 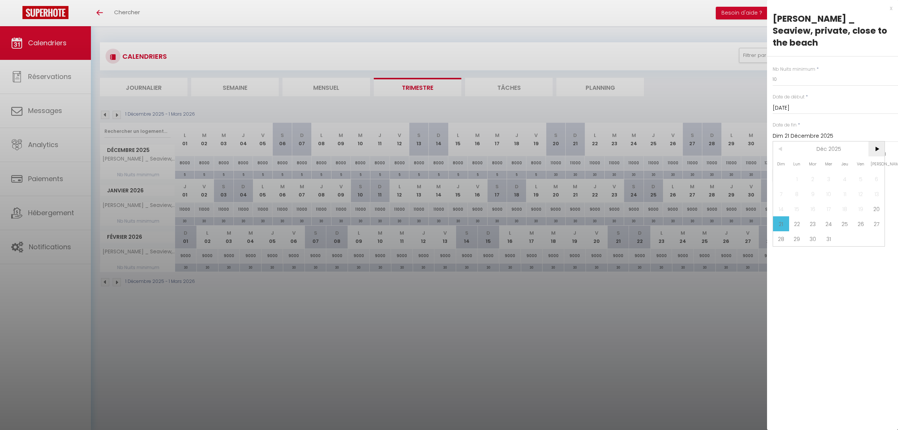 I want to click on span: 19, so click(x=860, y=209).